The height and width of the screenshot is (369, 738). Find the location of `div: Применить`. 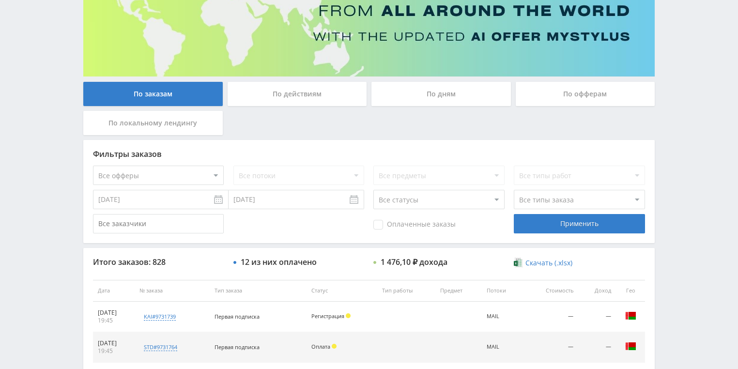

div: Применить is located at coordinates (579, 224).